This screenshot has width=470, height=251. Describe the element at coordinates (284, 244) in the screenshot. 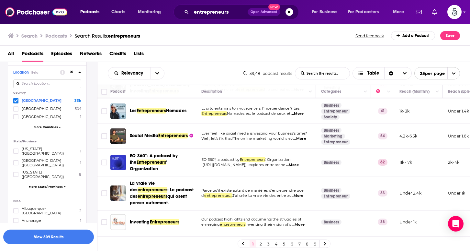

I see `a: 5` at that location.